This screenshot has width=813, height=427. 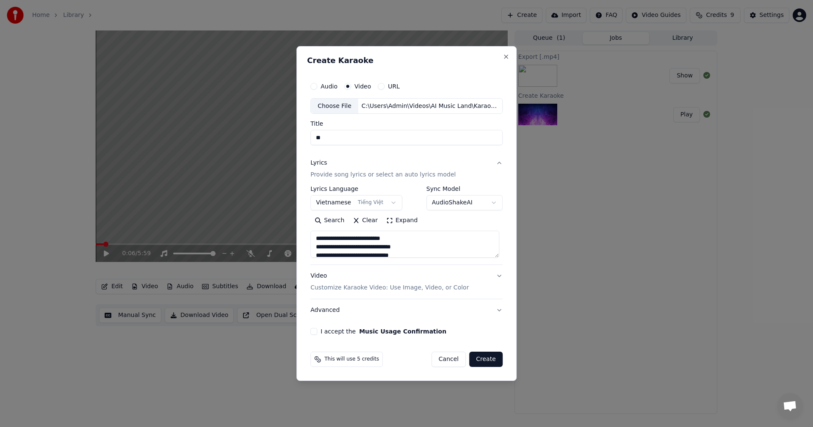 What do you see at coordinates (402, 221) in the screenshot?
I see `button: Expand` at bounding box center [402, 221].